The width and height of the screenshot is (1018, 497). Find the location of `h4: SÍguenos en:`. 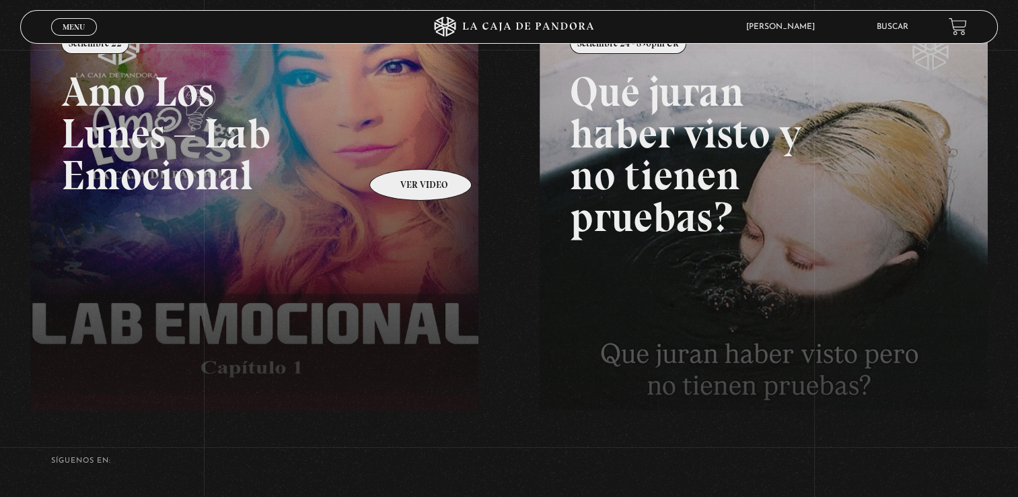

h4: SÍguenos en: is located at coordinates (510, 460).